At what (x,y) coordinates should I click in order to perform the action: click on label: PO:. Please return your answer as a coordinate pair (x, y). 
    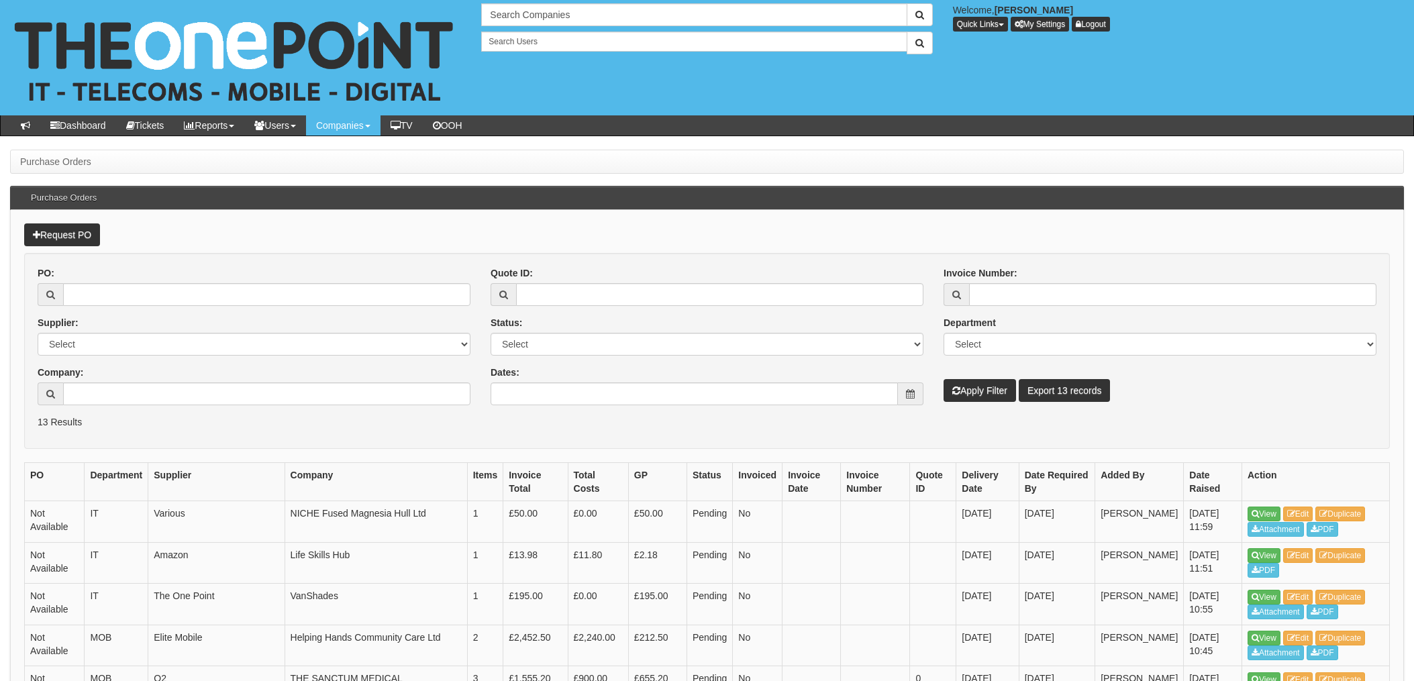
    Looking at the image, I should click on (46, 273).